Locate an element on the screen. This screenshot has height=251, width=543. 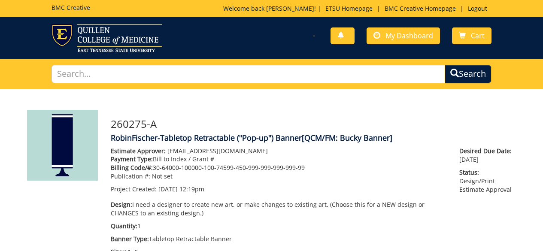
p: Tabletop Retractable Banner is located at coordinates (279, 239).